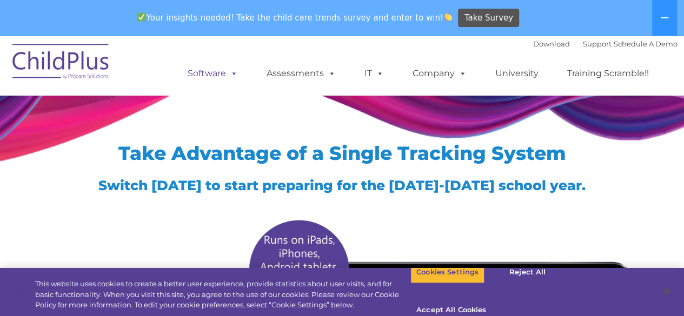 This screenshot has width=684, height=316. What do you see at coordinates (447, 272) in the screenshot?
I see `button: Cookies Settings` at bounding box center [447, 272].